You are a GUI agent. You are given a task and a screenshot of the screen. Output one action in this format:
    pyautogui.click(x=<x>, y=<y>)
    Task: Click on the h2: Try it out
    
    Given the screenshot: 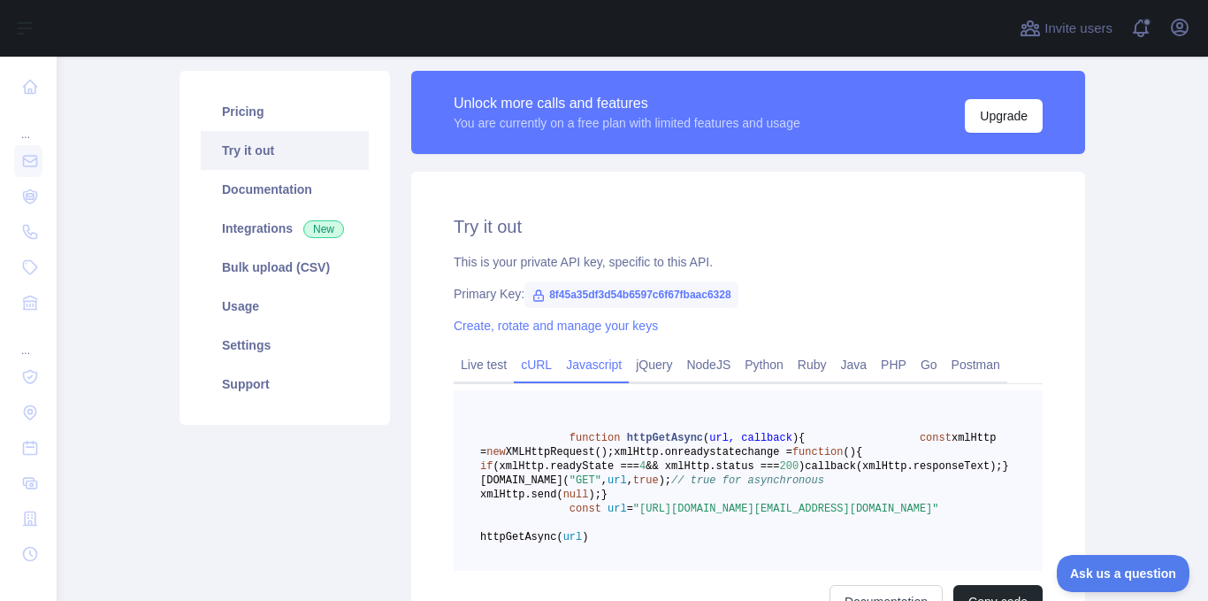 What is the action you would take?
    pyautogui.click(x=748, y=226)
    